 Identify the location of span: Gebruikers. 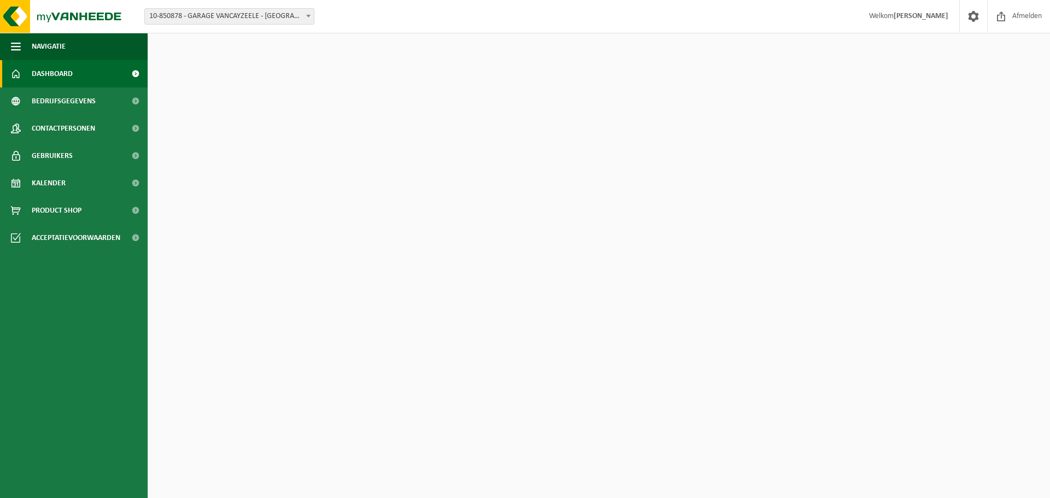
(52, 156).